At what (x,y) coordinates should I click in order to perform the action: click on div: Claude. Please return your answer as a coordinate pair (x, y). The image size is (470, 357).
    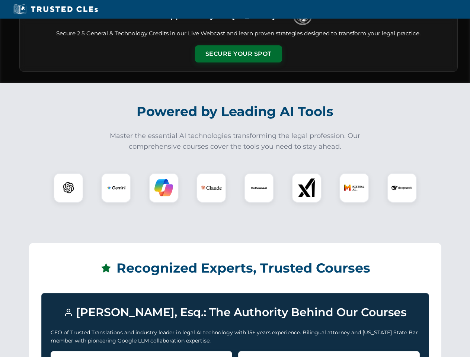
    Looking at the image, I should click on (211, 188).